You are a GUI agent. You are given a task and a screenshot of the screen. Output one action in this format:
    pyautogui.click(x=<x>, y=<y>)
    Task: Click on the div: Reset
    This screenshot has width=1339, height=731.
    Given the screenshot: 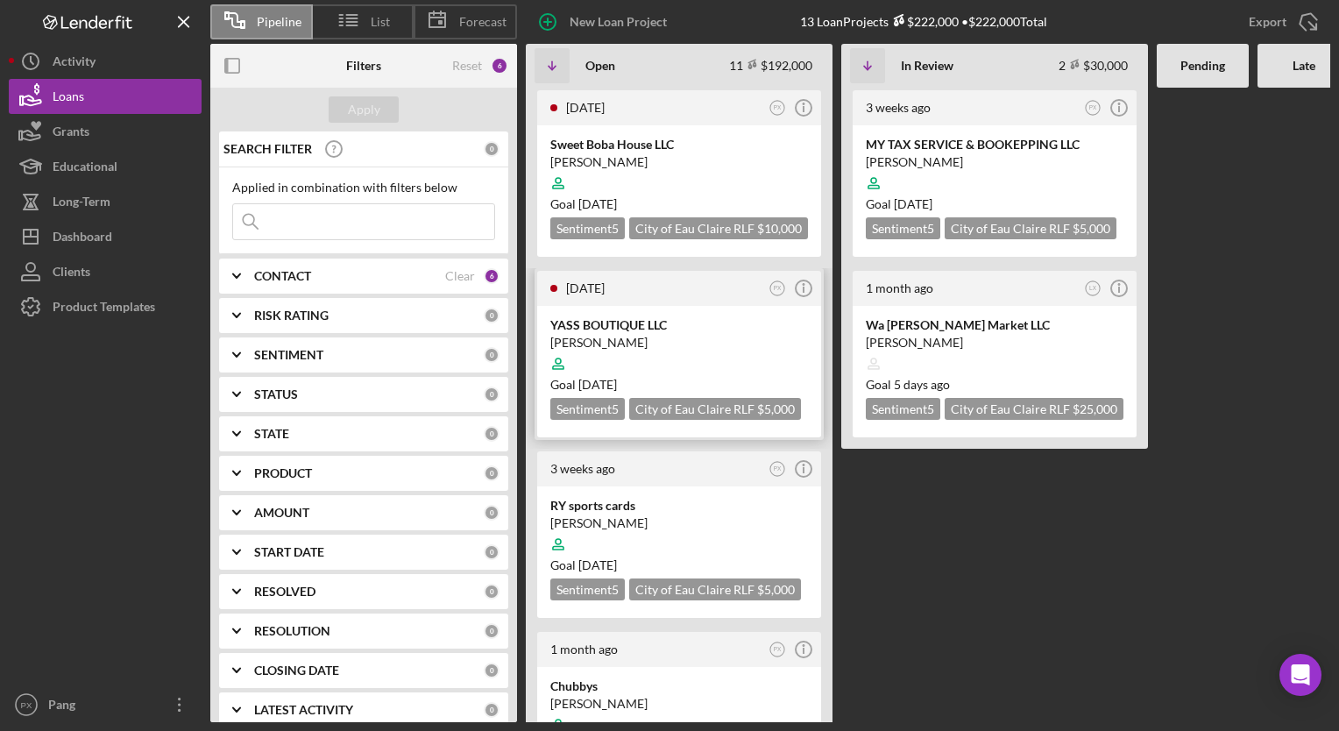 What is the action you would take?
    pyautogui.click(x=467, y=66)
    